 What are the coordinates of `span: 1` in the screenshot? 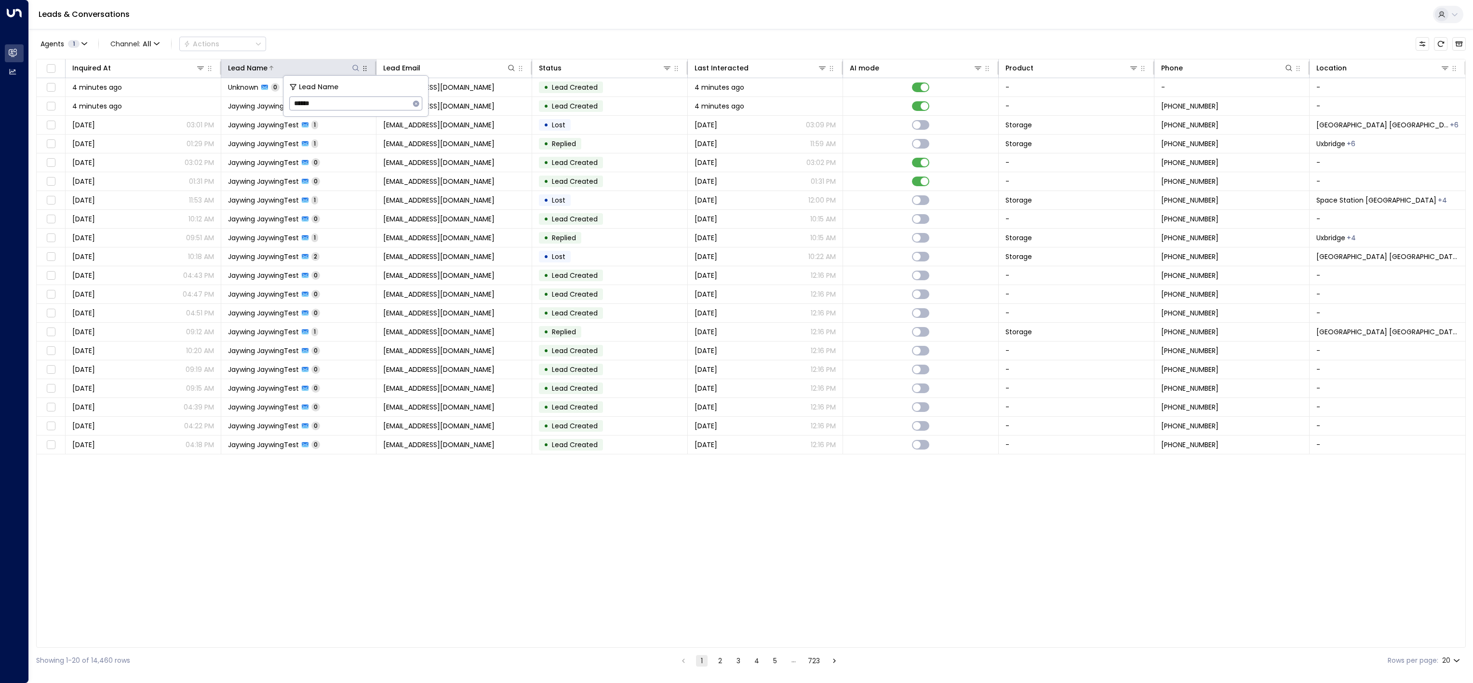 It's located at (315, 124).